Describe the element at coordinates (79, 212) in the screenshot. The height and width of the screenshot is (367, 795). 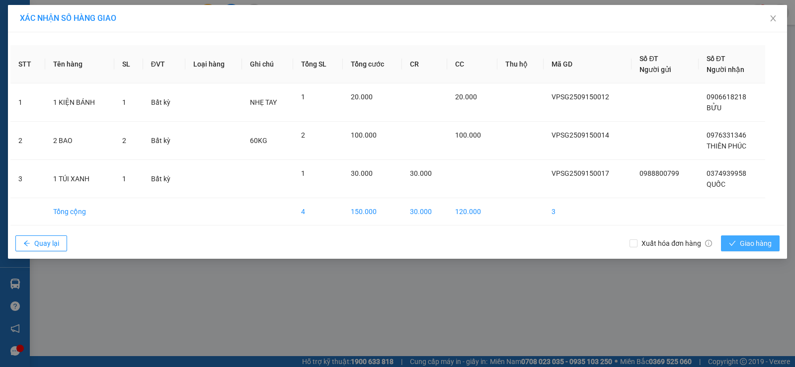
I see `td: Tổng cộng` at that location.